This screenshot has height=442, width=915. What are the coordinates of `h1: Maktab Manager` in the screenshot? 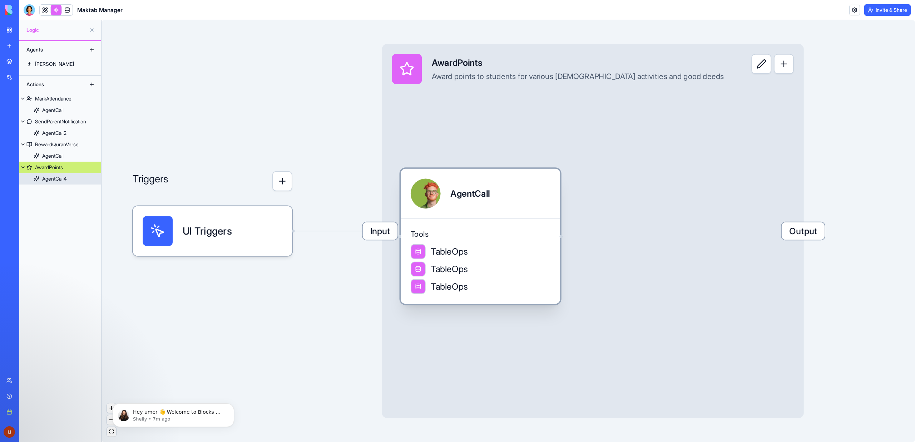 It's located at (100, 10).